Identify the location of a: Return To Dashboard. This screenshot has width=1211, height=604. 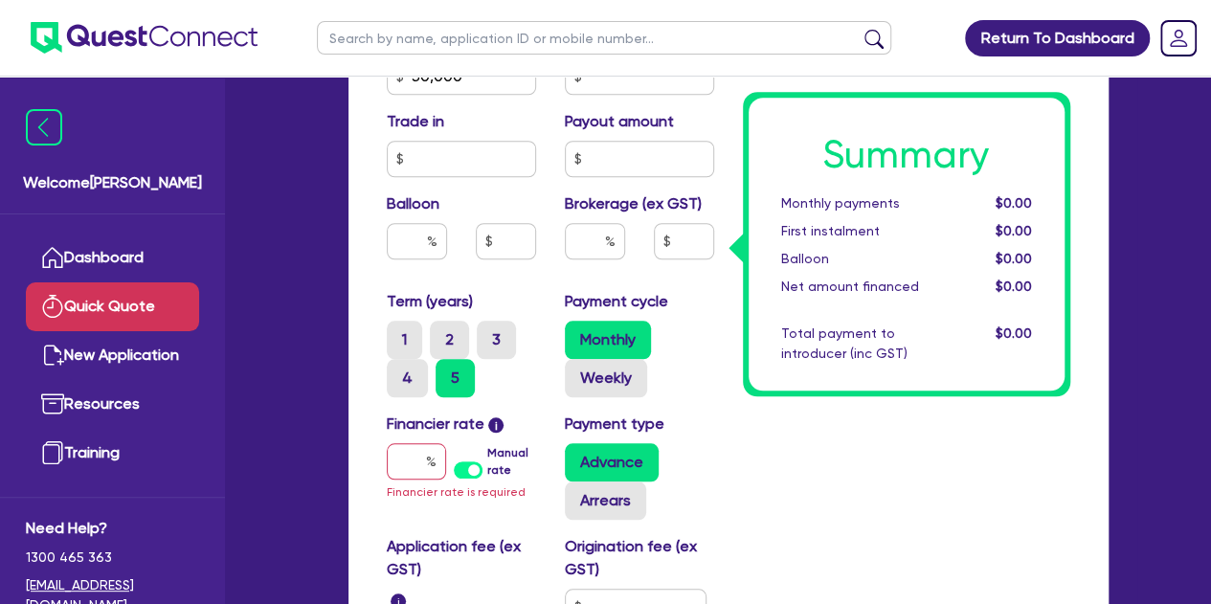
(1057, 38).